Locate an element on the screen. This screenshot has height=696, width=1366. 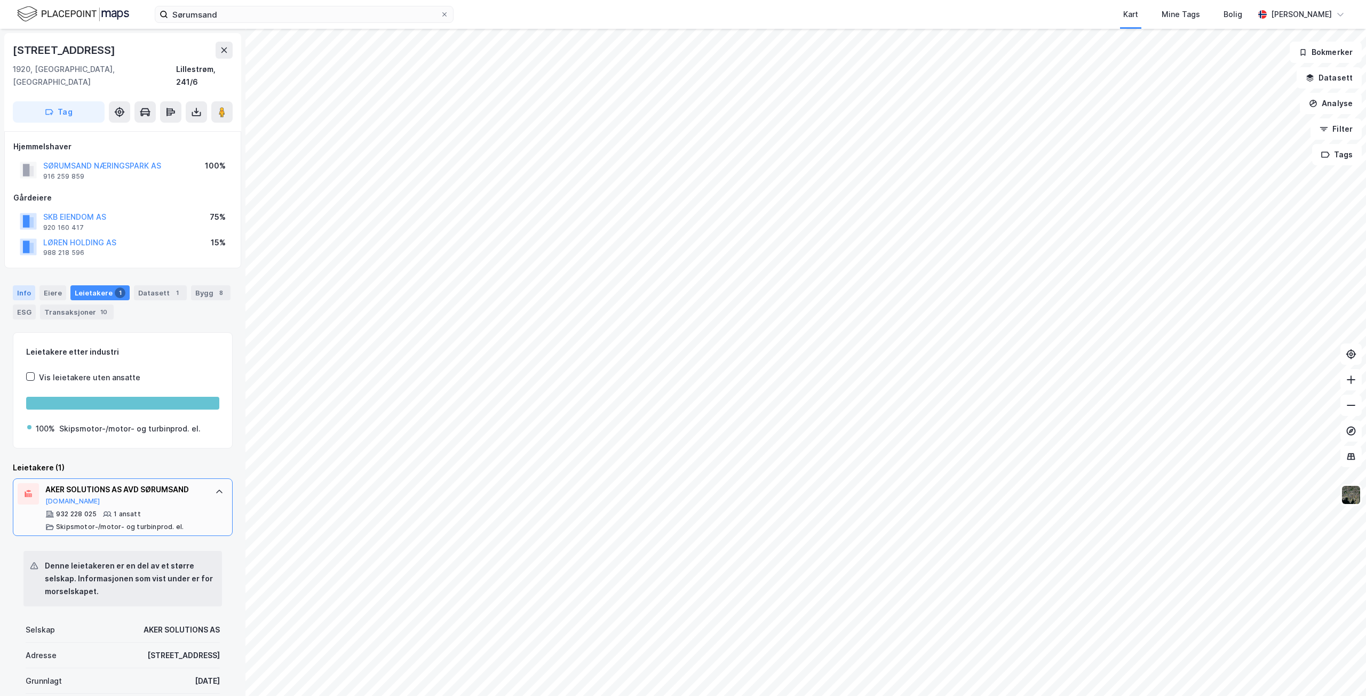
div: ESG is located at coordinates (24, 312).